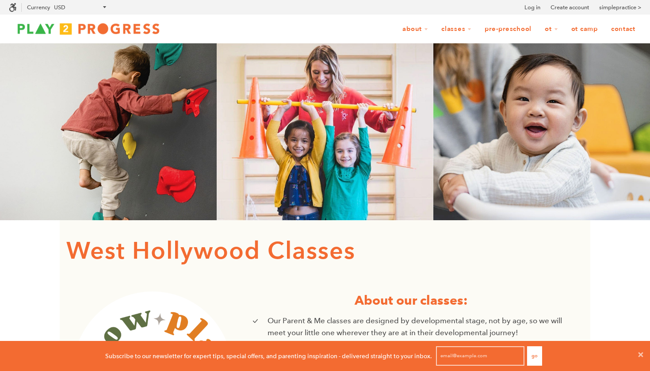 The image size is (650, 371). Describe the element at coordinates (480, 356) in the screenshot. I see `input: email@example.com` at that location.